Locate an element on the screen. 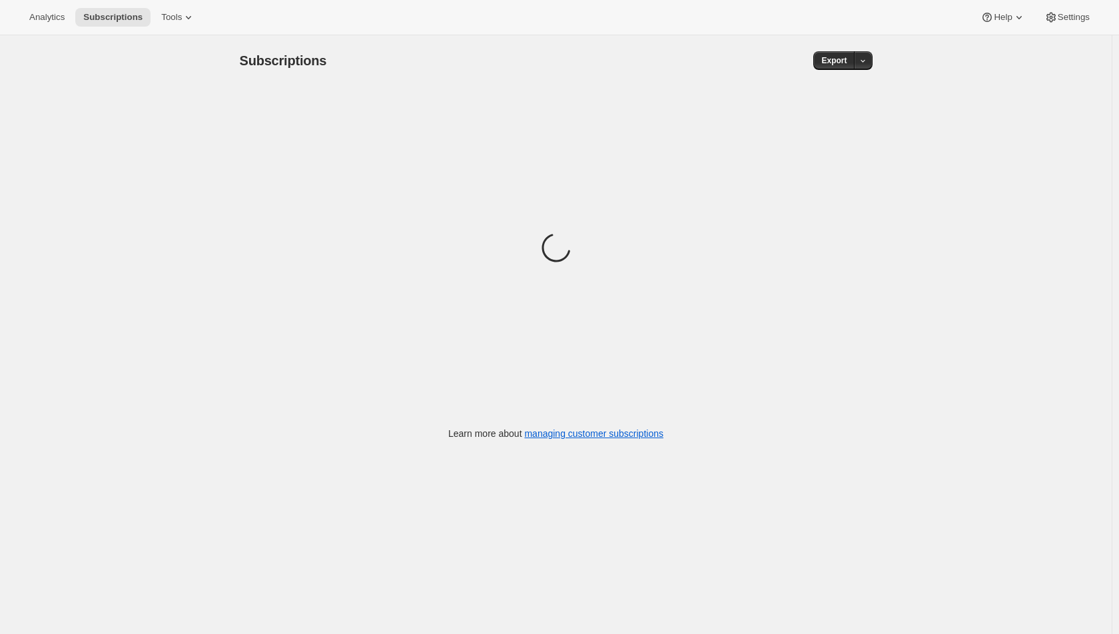 The height and width of the screenshot is (634, 1119). a: managing customer subscriptions is located at coordinates (593, 434).